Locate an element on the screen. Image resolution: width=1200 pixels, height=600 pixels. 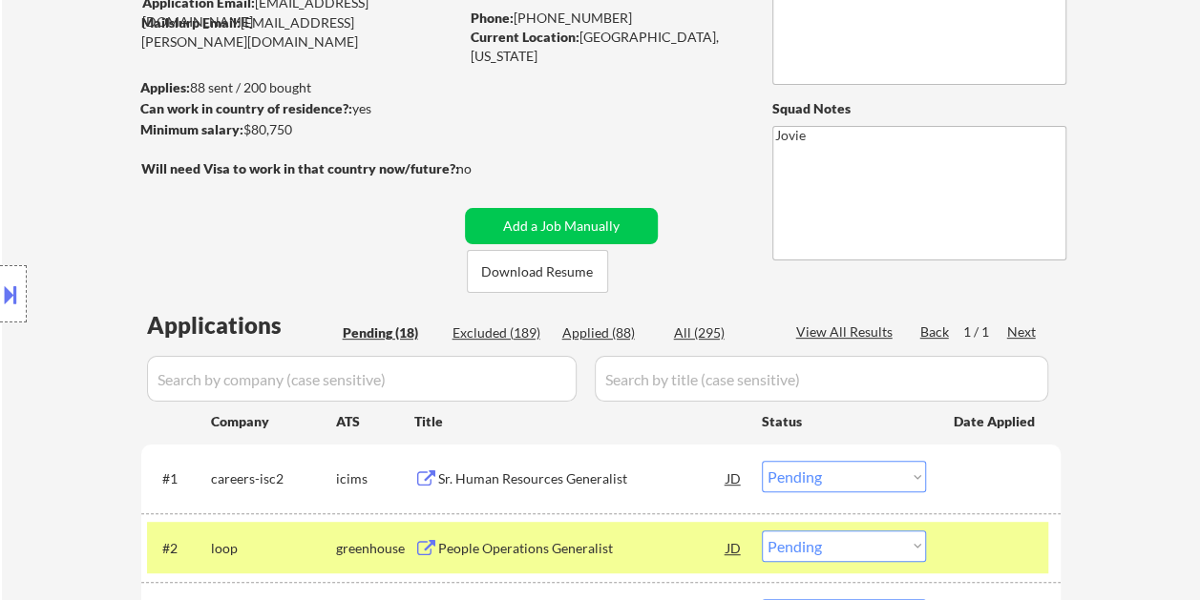
div: icims is located at coordinates (375, 479).